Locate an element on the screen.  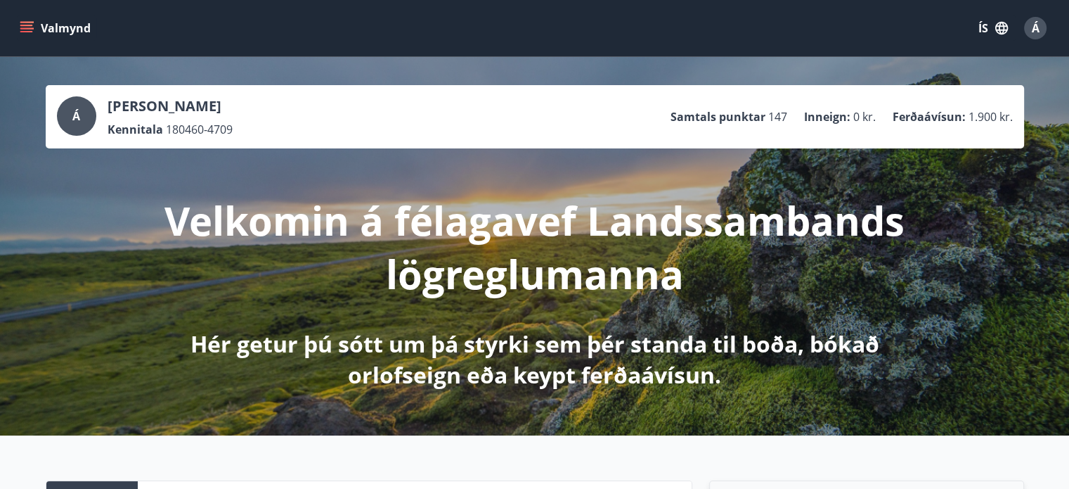
span: 1.900 kr. is located at coordinates (991, 117).